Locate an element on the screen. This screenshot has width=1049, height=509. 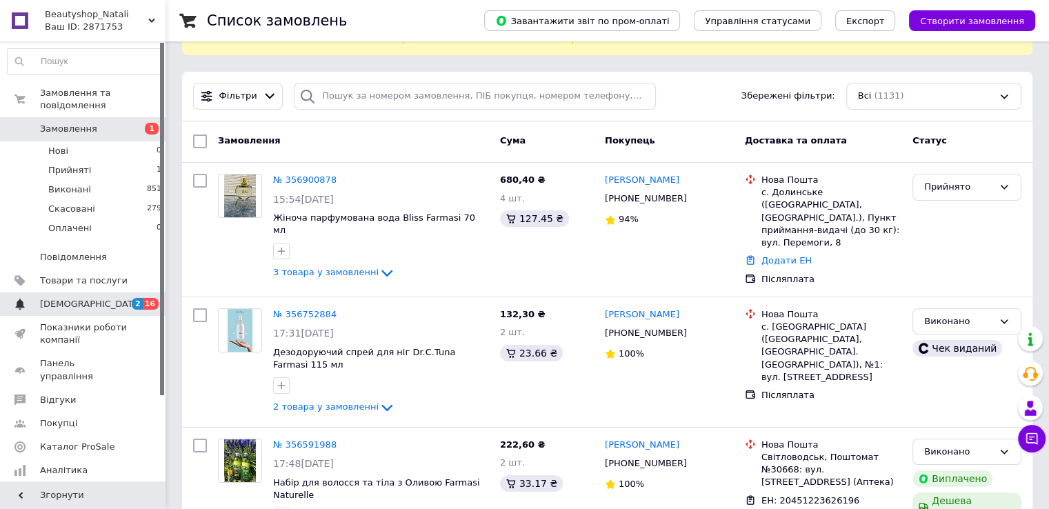
span: Покупці is located at coordinates (59, 424).